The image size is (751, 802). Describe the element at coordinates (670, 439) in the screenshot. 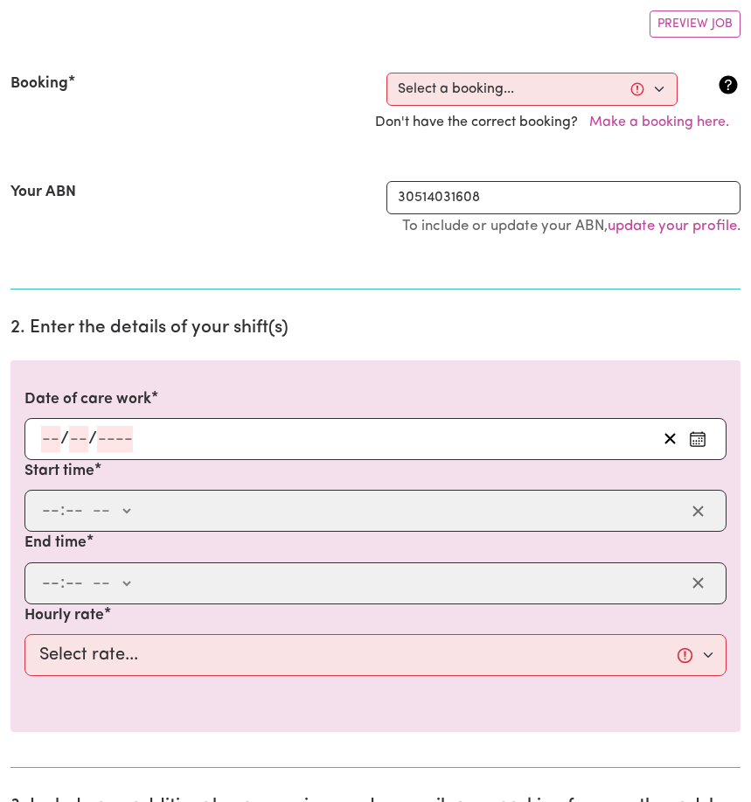

I see `button: Clear date` at that location.